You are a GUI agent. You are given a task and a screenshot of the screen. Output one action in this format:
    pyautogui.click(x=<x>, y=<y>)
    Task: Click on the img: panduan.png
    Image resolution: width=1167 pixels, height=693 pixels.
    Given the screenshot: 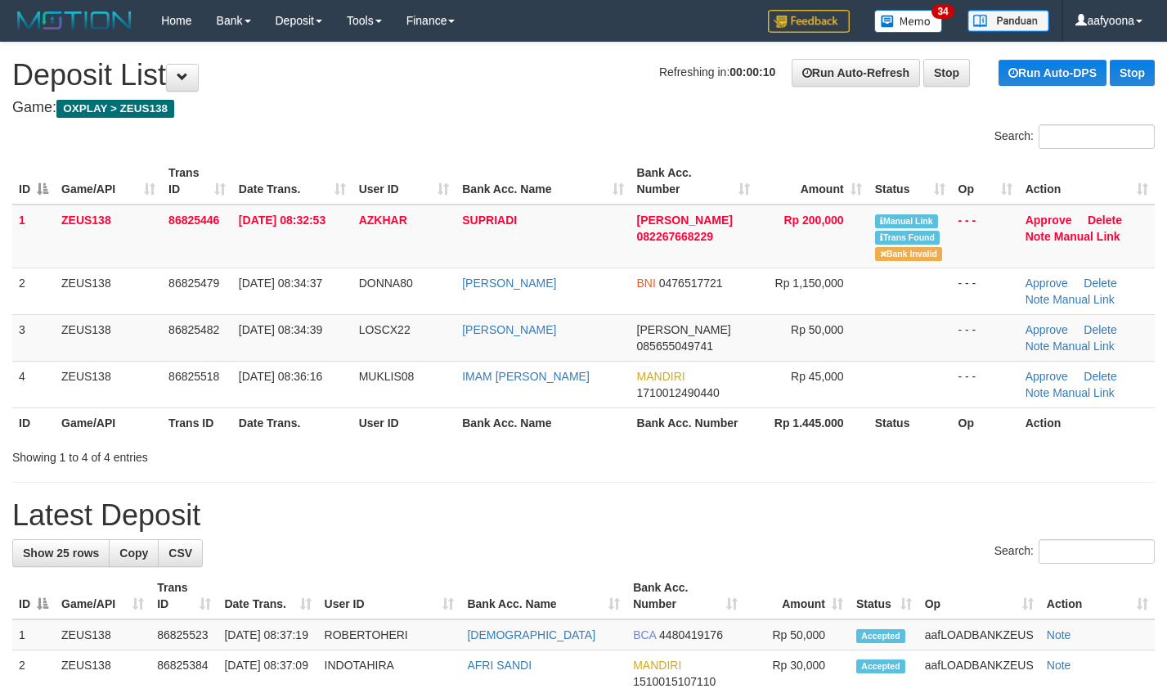 What is the action you would take?
    pyautogui.click(x=1008, y=20)
    